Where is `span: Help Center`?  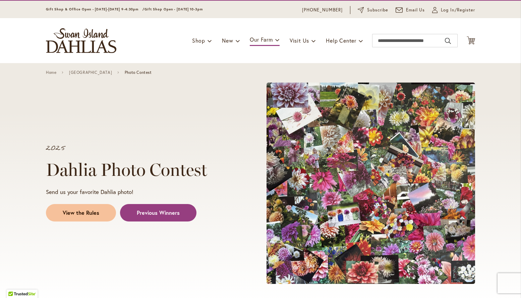 span: Help Center is located at coordinates (341, 40).